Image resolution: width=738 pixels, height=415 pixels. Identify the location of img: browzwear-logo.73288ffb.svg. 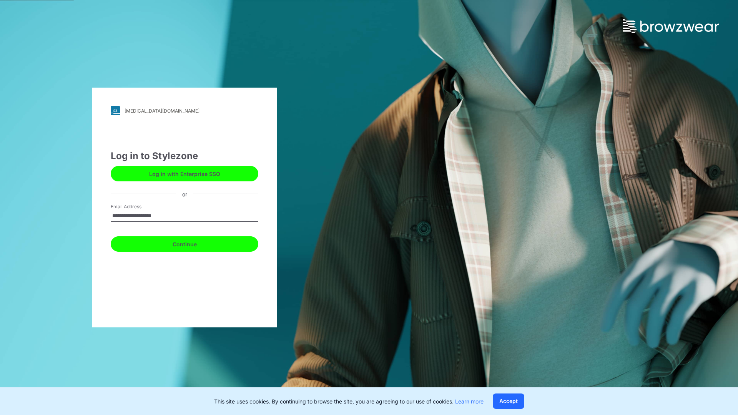
(671, 26).